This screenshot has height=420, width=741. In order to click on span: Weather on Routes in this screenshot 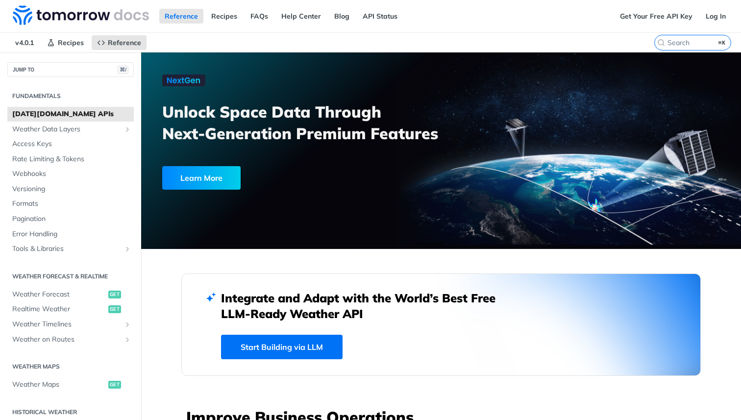, I will do `click(67, 339)`.